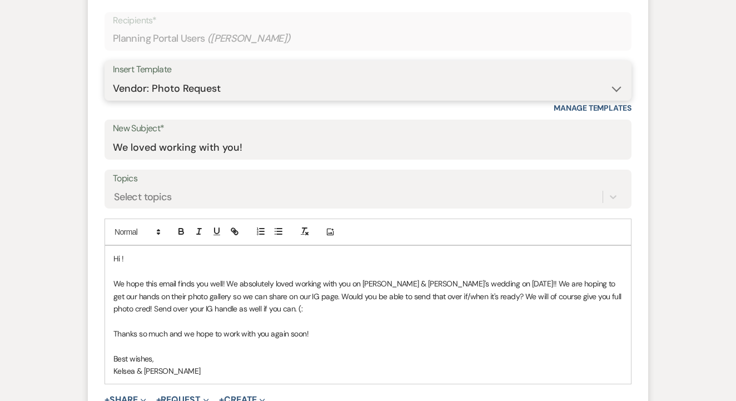 This screenshot has width=736, height=401. I want to click on label: Topics, so click(368, 178).